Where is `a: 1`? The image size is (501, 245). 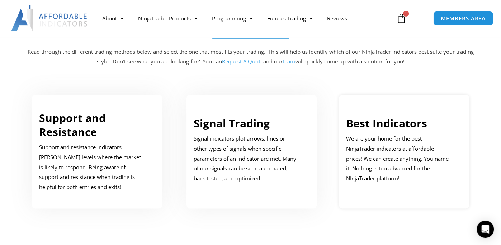 a: 1 is located at coordinates (401, 18).